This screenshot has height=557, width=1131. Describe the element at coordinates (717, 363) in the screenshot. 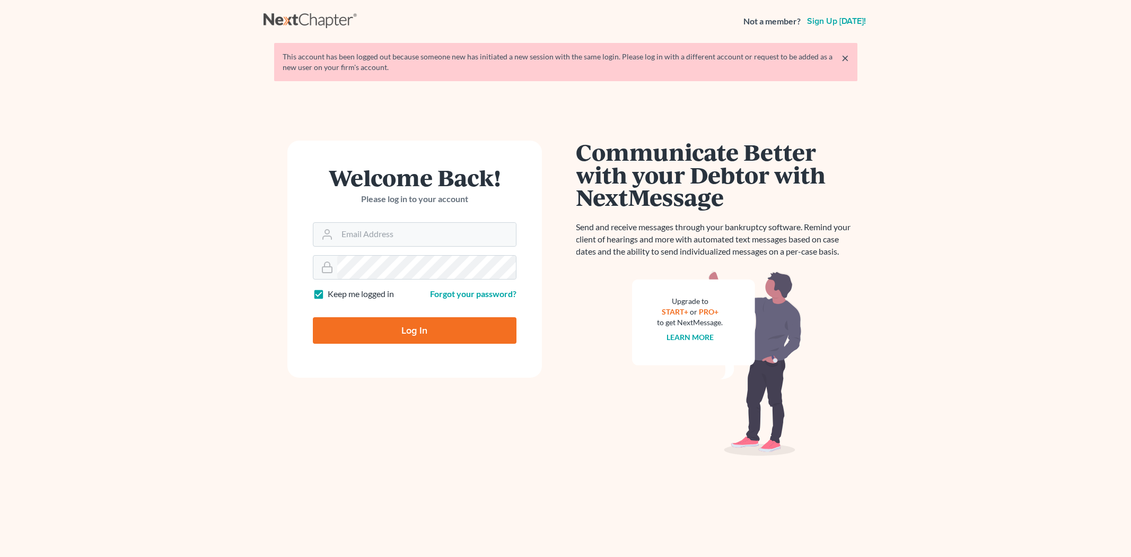

I see `img: nextmessage_bg-59042aed3d76b12b5cd301f8e5b87938c9018125f34e5fa2b7a6b67550977c72.svg` at that location.